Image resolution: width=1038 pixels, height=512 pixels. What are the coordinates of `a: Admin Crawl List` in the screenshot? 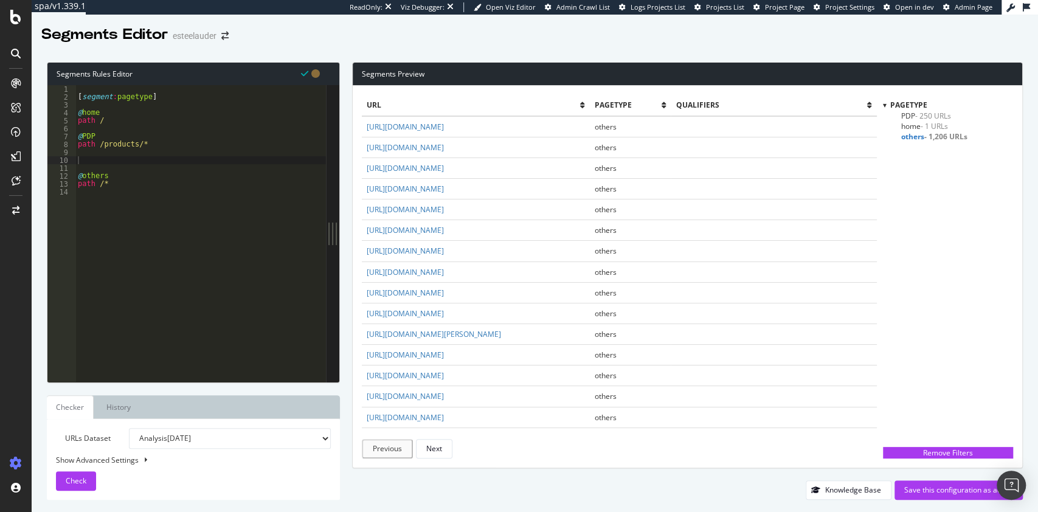 It's located at (577, 7).